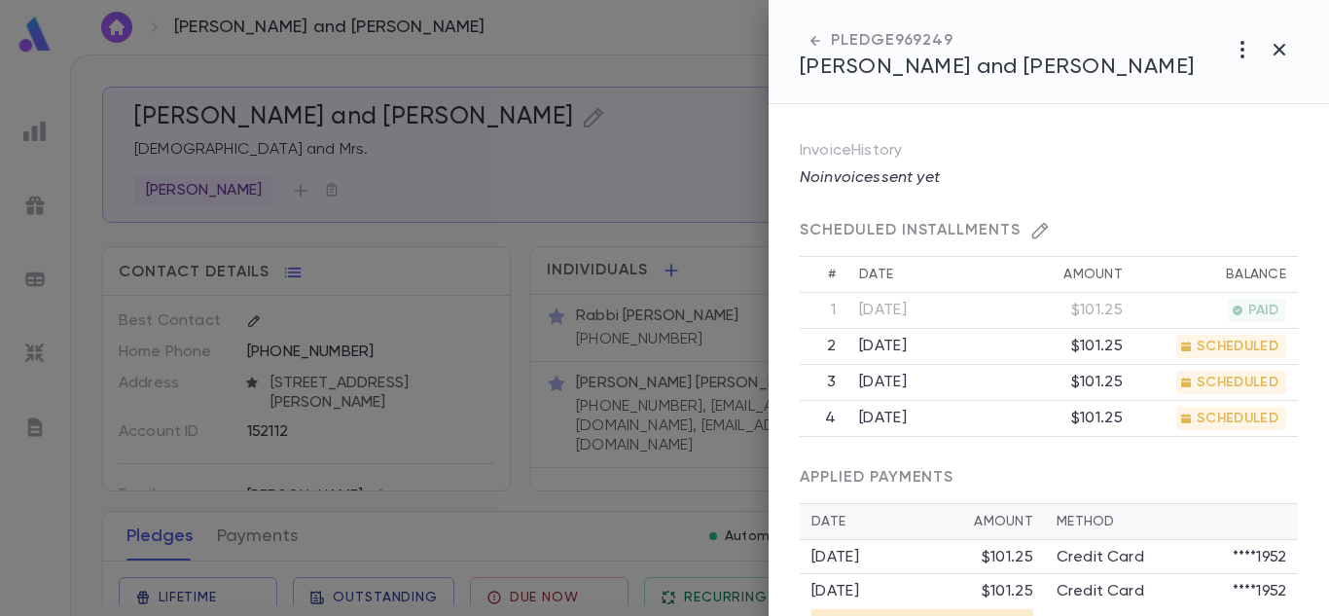 The width and height of the screenshot is (1329, 616). I want to click on th: Method, so click(1171, 522).